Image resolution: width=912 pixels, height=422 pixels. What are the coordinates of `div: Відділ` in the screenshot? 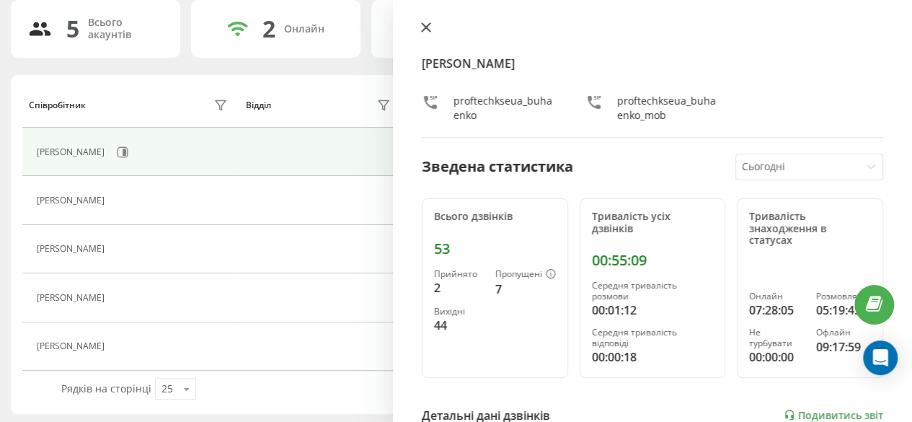 It's located at (258, 105).